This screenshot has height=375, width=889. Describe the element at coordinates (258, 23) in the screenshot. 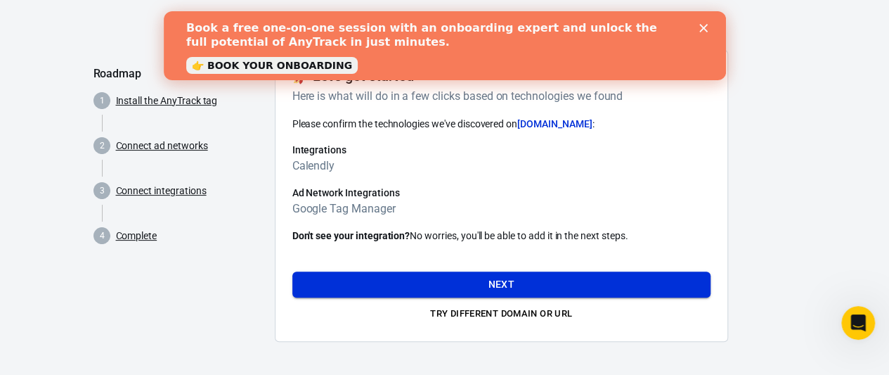

I see `b: Book a free one-on-one session with an onboarding expert and unlock the full potential of AnyTrac...` at that location.